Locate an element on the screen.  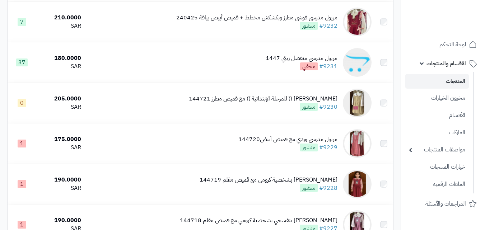
div: مريول مدرسي منفصل زيتي 1447 is located at coordinates (301, 58).